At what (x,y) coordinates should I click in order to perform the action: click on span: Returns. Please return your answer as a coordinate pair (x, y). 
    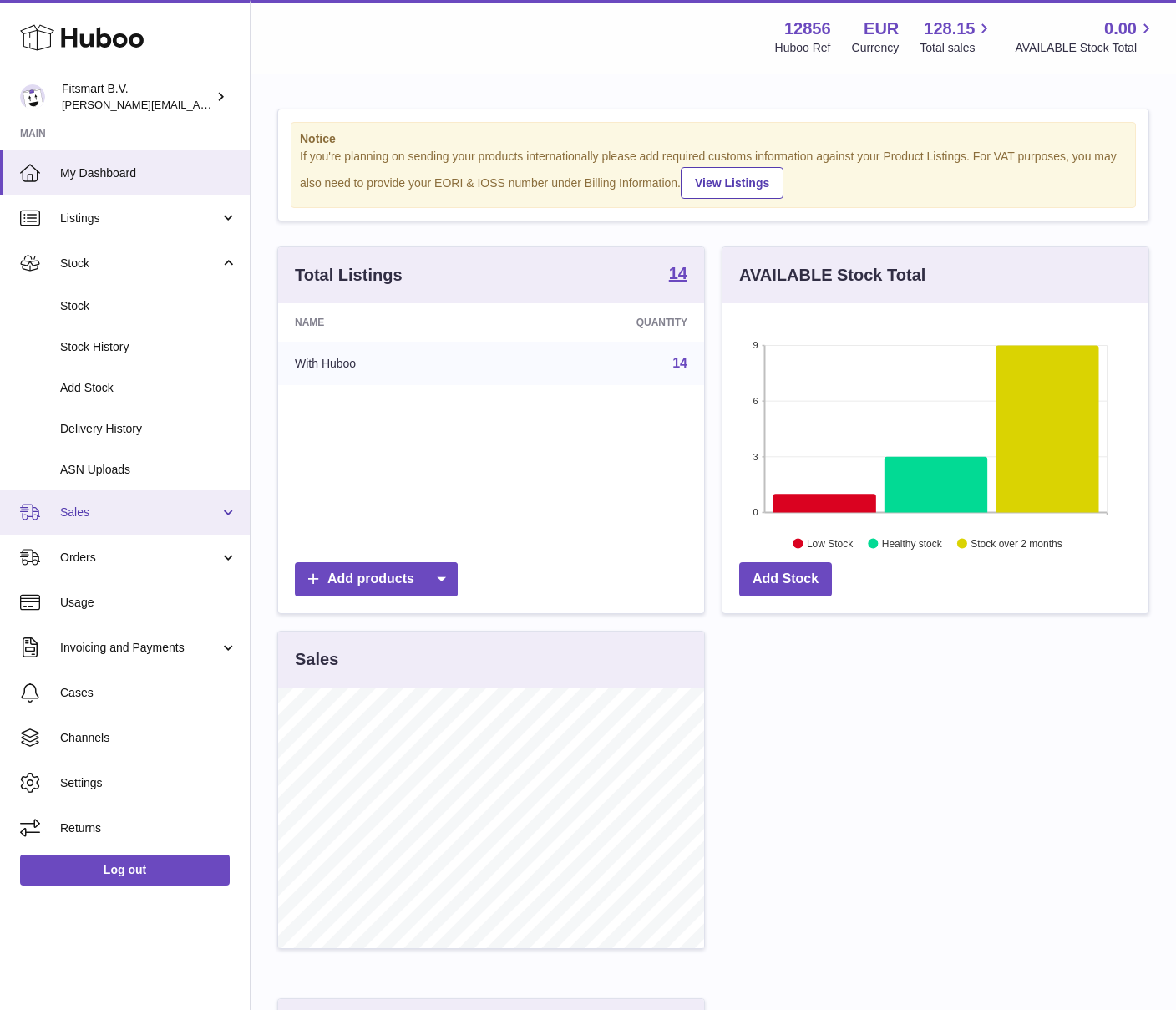
    Looking at the image, I should click on (149, 828).